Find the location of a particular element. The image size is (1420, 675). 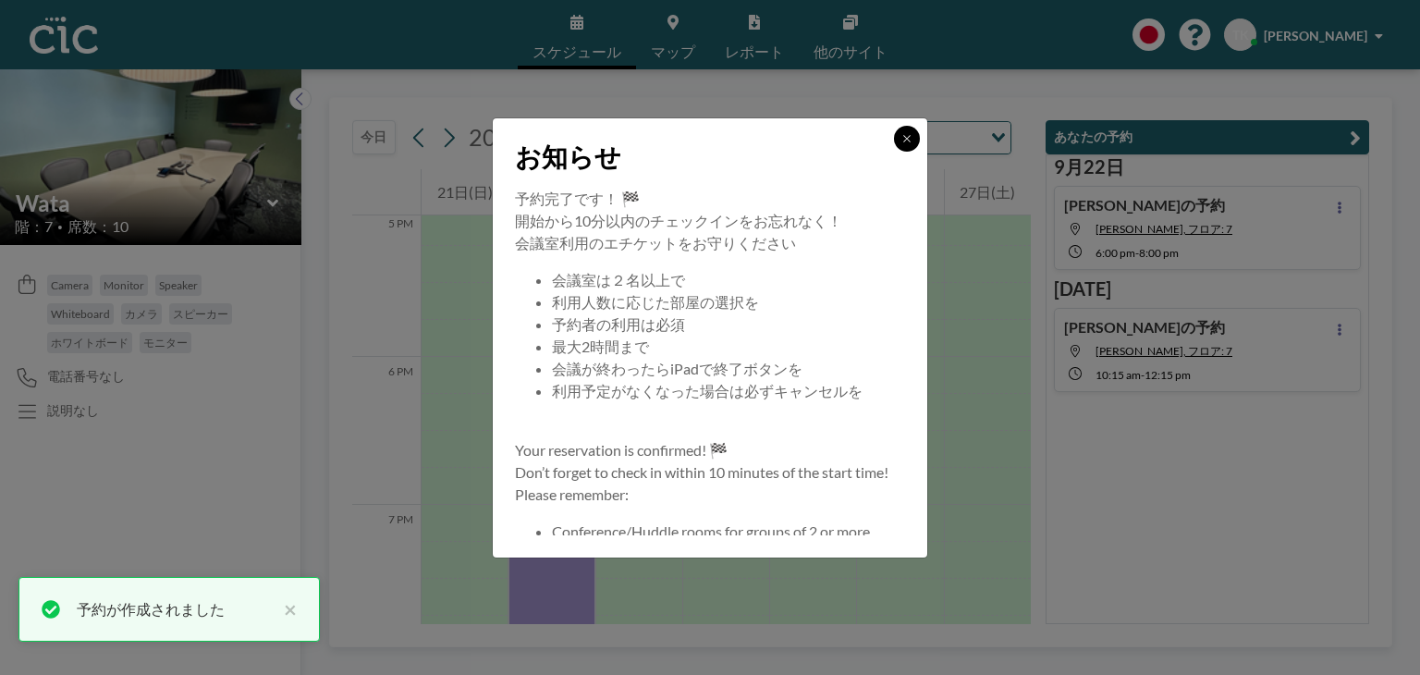

span: 利用予定がなくなった場合は必ずキャンセルを is located at coordinates (707, 390).